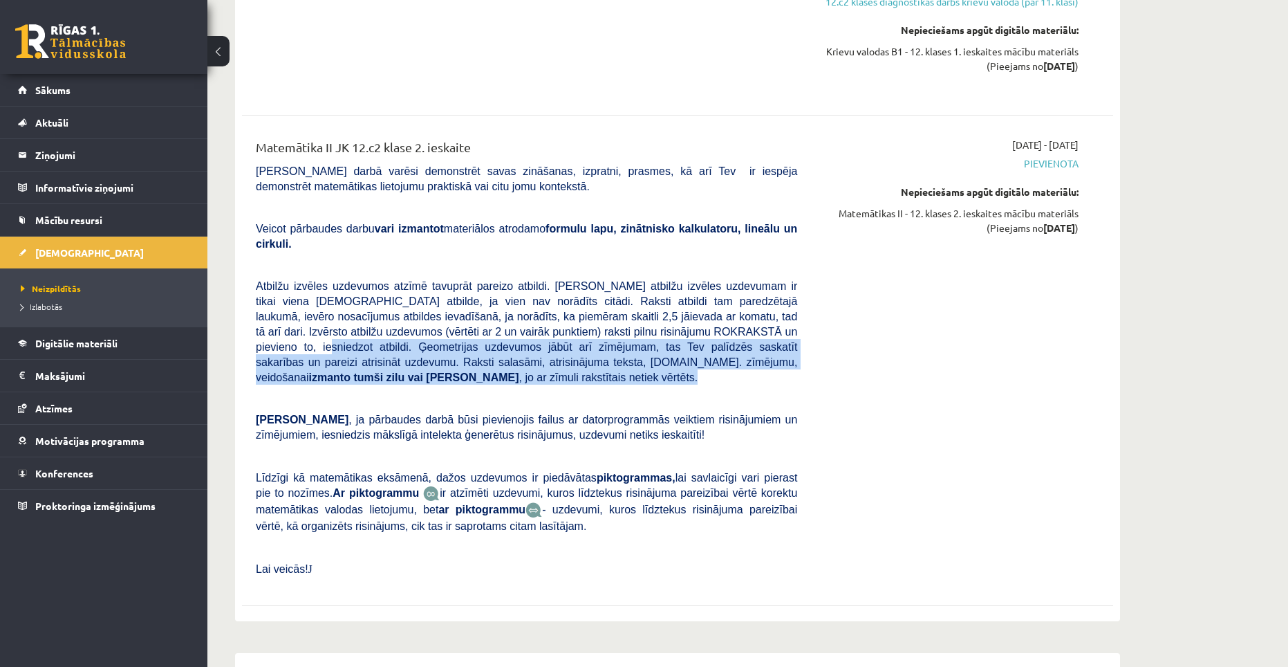 The image size is (1288, 667). I want to click on span: Līdzīgi kā matemātikas eksāmenā, dažos uzdevumos ir piedāvātas lai savlaicīgi vari pierast pie to..., so click(526, 485).